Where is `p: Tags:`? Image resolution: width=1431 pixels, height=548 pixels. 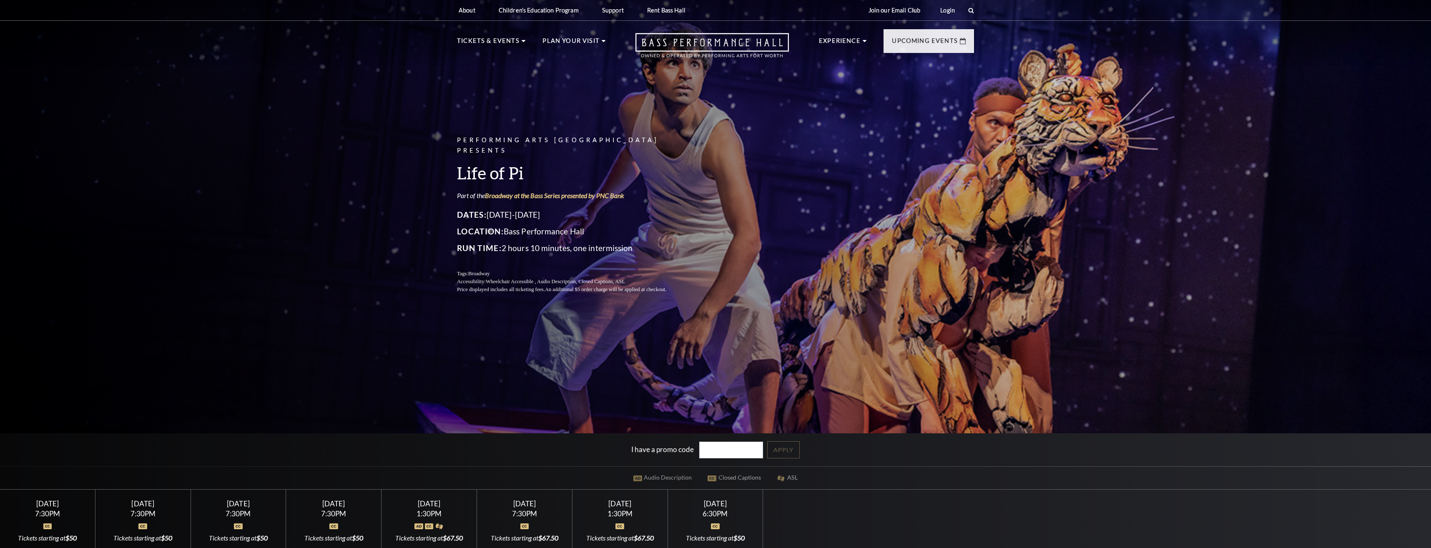 p: Tags: is located at coordinates (572, 273).